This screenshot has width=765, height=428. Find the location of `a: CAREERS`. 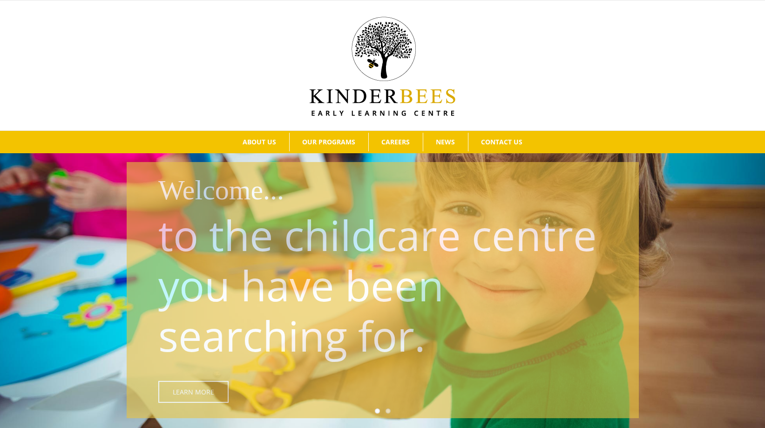

a: CAREERS is located at coordinates (396, 142).